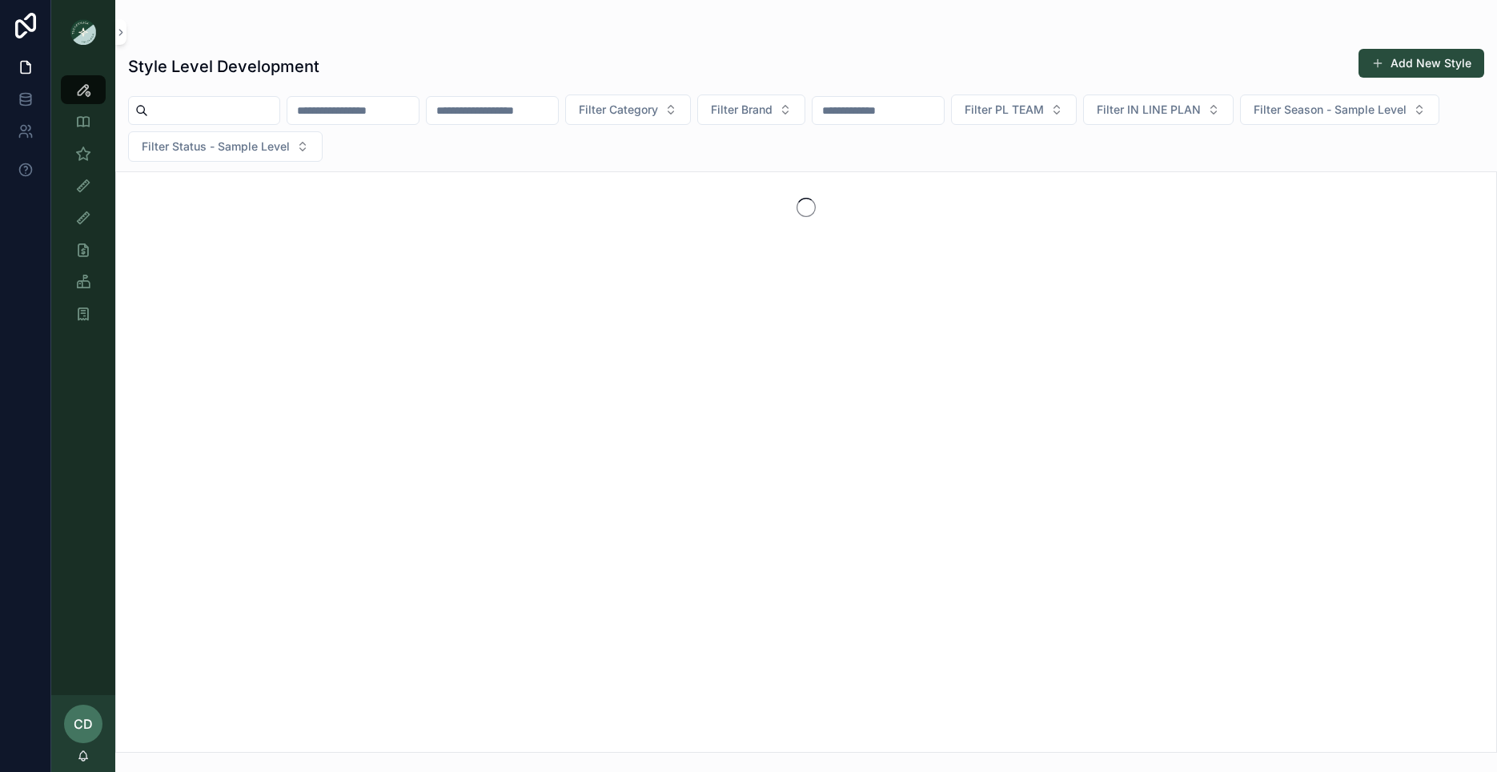  Describe the element at coordinates (741, 110) in the screenshot. I see `span: Filter Brand` at that location.